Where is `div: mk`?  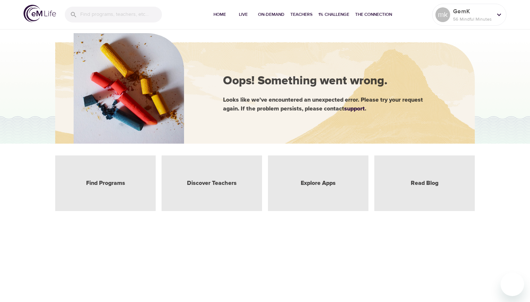 div: mk is located at coordinates (442, 15).